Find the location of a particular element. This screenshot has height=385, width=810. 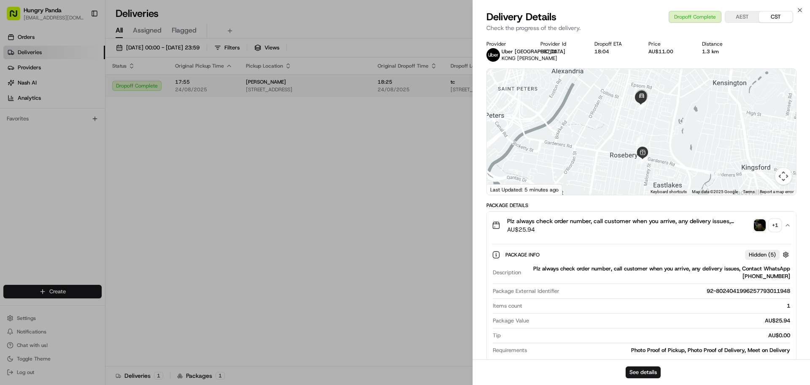

span: 8月19日 is located at coordinates (84, 134).